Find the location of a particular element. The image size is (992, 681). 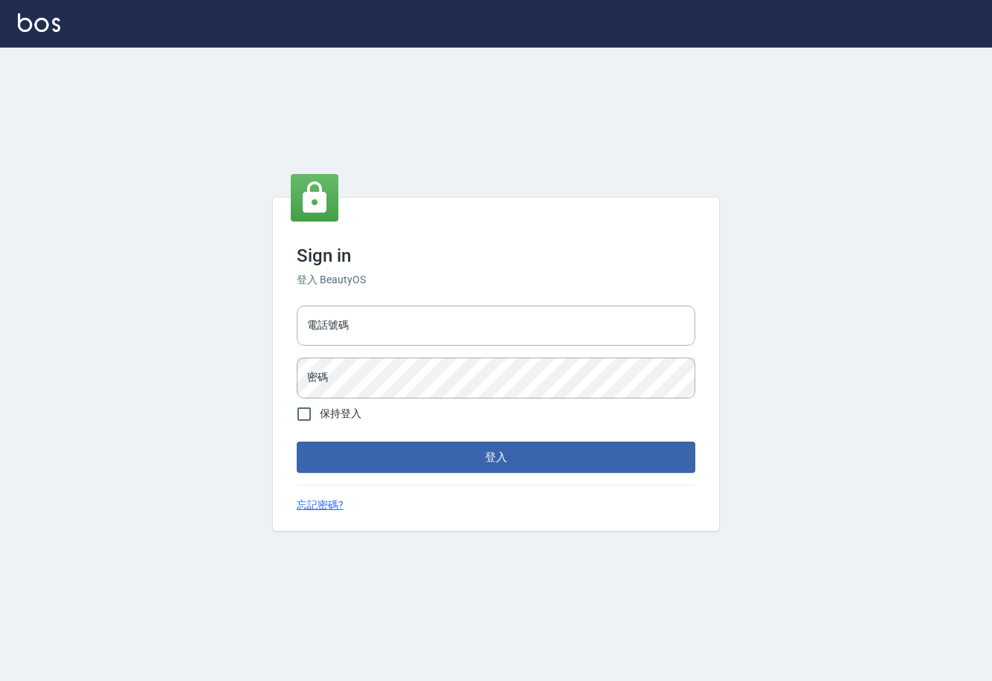

img: Logo is located at coordinates (39, 22).